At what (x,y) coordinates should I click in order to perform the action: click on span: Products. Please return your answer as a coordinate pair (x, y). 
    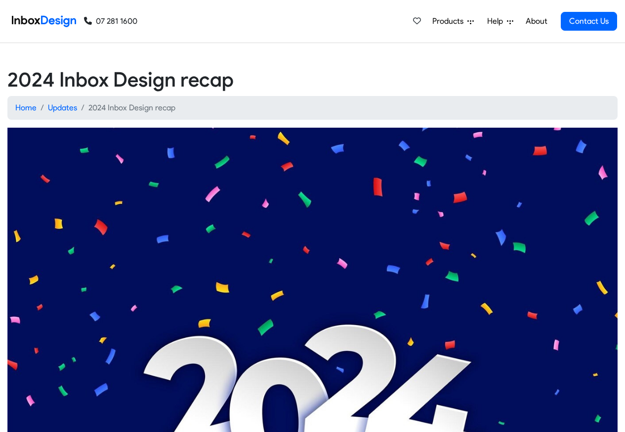
    Looking at the image, I should click on (450, 21).